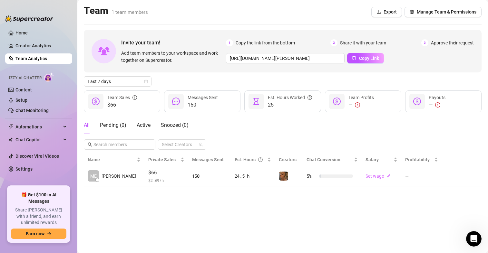 The width and height of the screenshot is (488, 253). Describe the element at coordinates (323, 160) in the screenshot. I see `span: Chat Conversion` at that location.